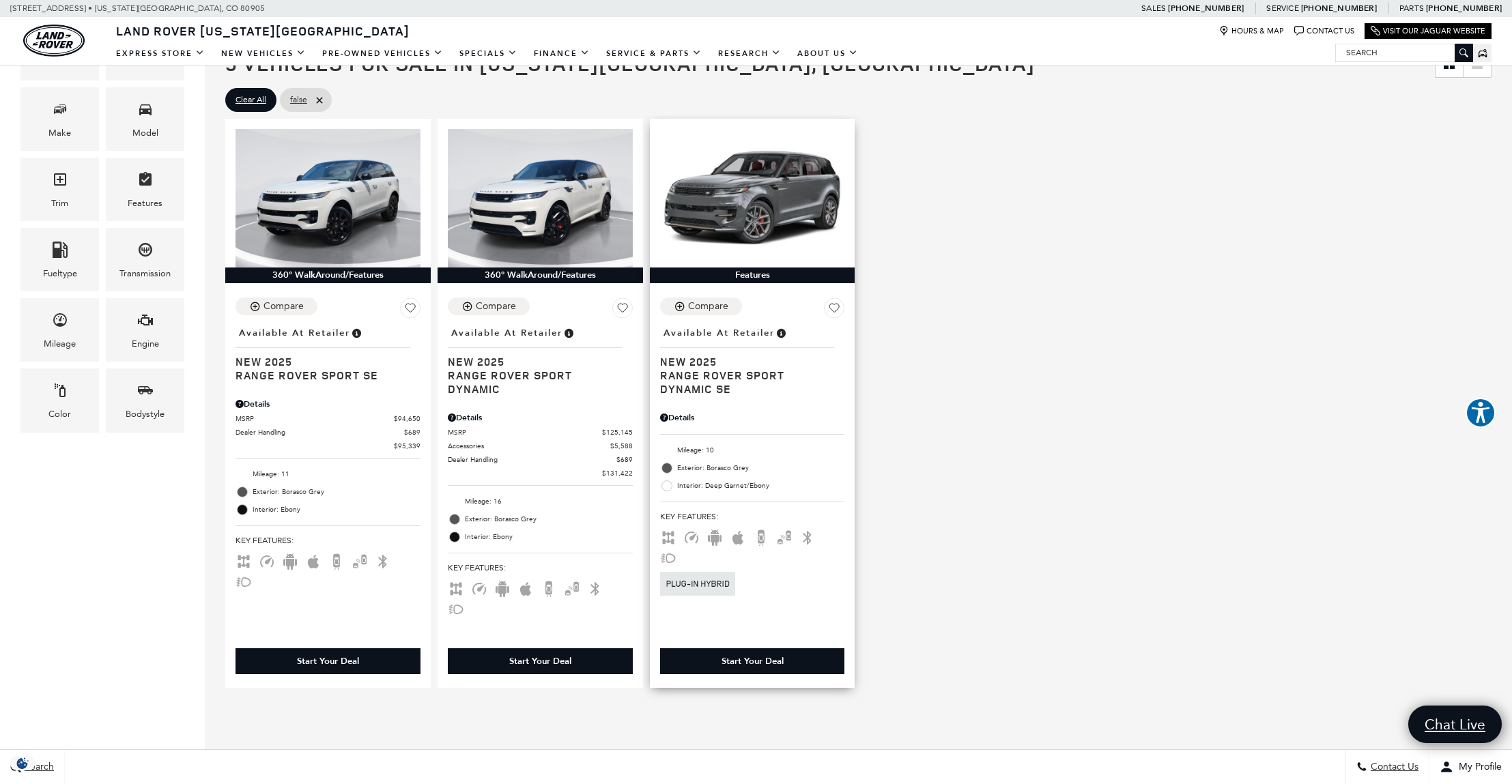  What do you see at coordinates (327, 353) in the screenshot?
I see `a: Available at RetailerNew 2025Range Rover Sport SE` at bounding box center [327, 353].